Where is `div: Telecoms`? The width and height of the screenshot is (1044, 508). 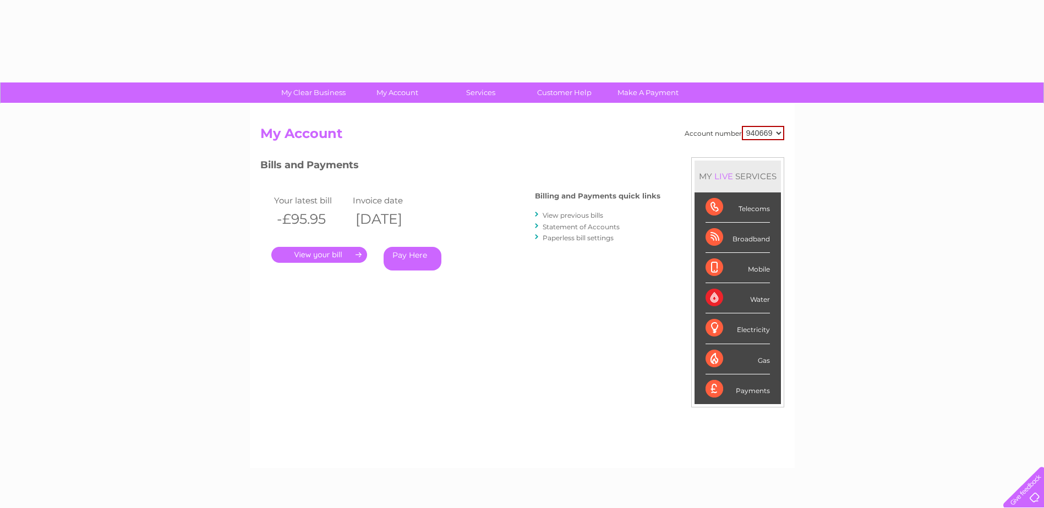 div: Telecoms is located at coordinates (737, 207).